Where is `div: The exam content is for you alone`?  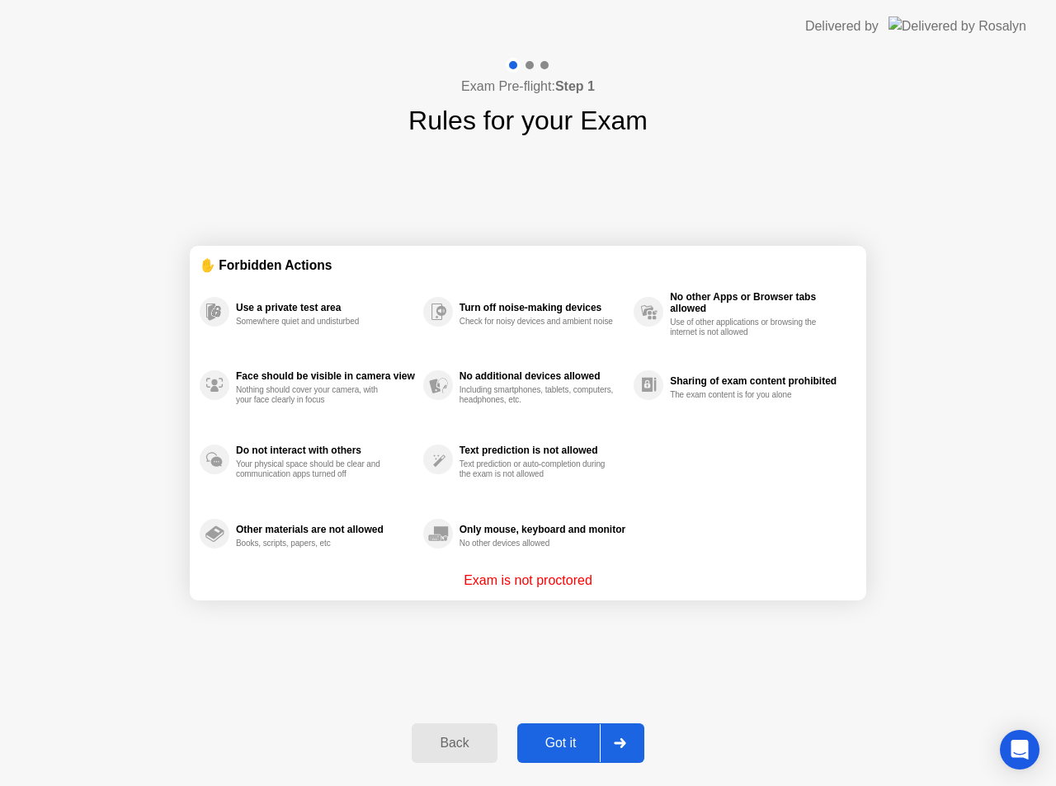 div: The exam content is for you alone is located at coordinates (747, 395).